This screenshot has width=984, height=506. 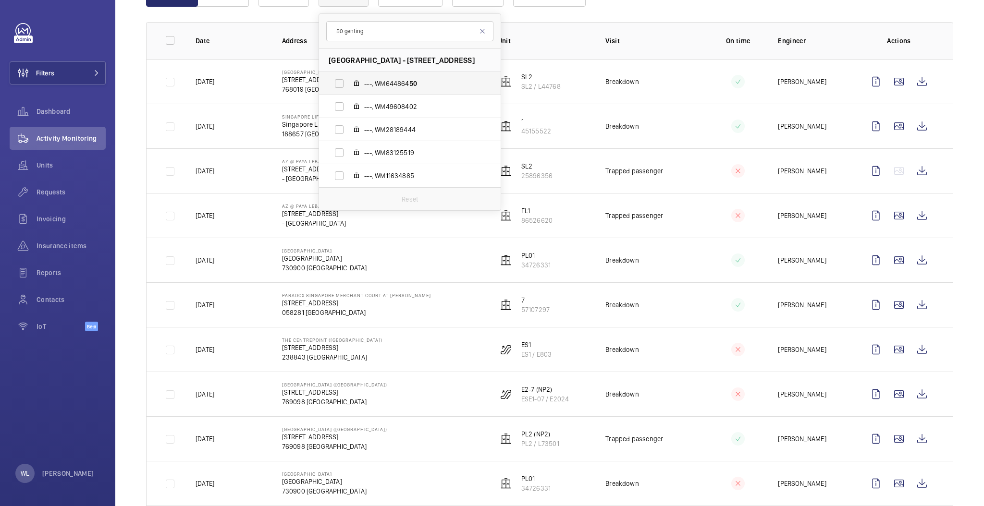 I want to click on p: Date, so click(x=231, y=41).